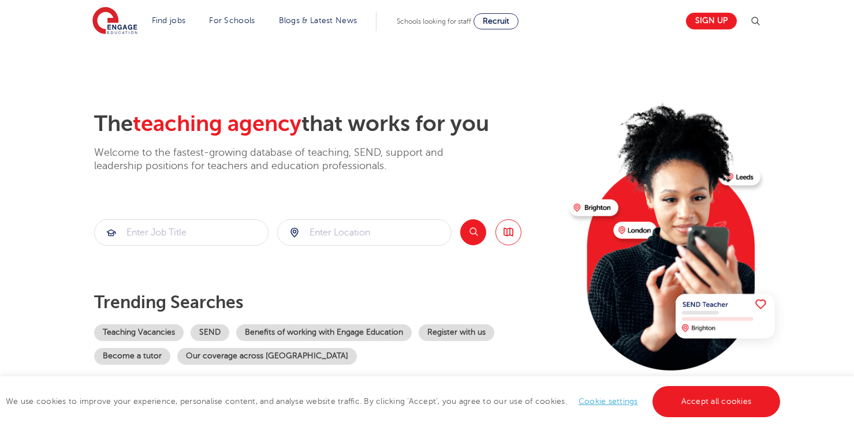 Image resolution: width=854 pixels, height=427 pixels. Describe the element at coordinates (434, 21) in the screenshot. I see `span: Schools looking for staff` at that location.